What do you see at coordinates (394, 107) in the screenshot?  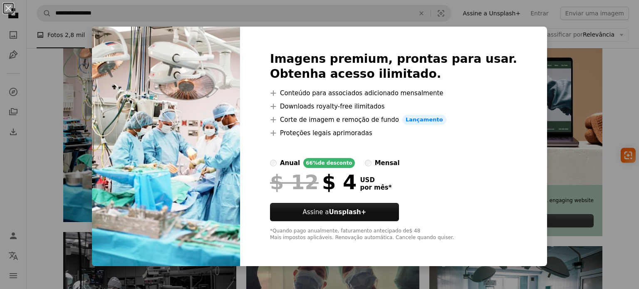 I see `li: Downloads royalty-free ilimitados` at bounding box center [394, 107].